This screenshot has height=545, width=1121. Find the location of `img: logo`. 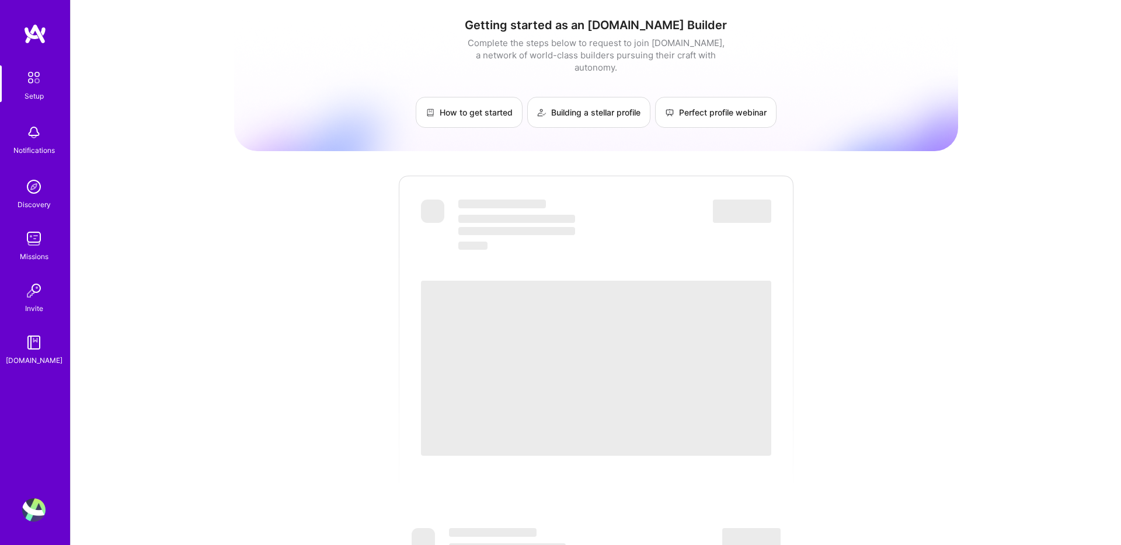

img: logo is located at coordinates (35, 34).